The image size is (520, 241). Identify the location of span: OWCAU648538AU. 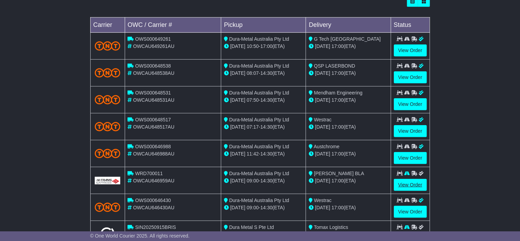
(154, 73).